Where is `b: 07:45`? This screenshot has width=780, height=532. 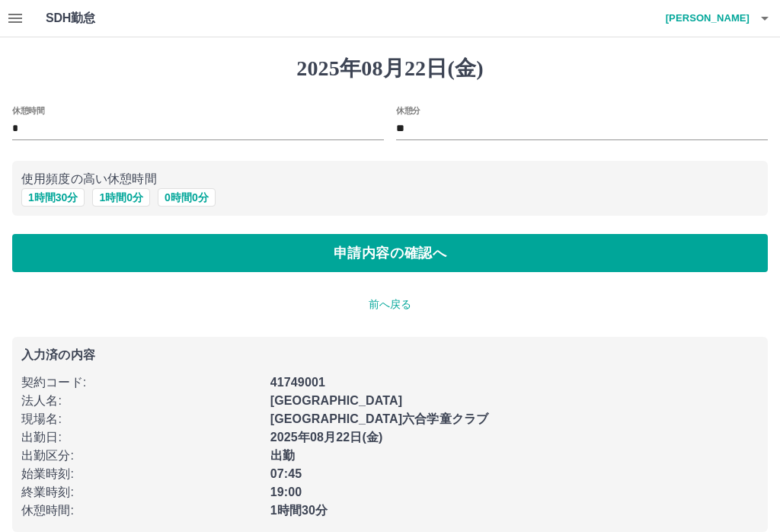
b: 07:45 is located at coordinates (287, 473).